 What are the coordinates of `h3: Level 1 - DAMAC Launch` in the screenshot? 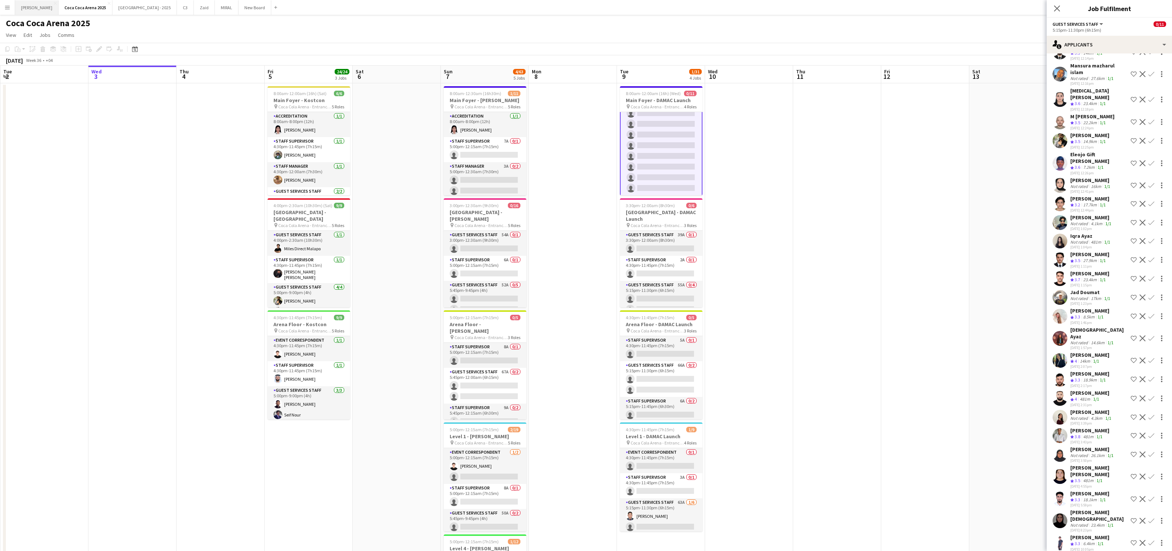 It's located at (661, 436).